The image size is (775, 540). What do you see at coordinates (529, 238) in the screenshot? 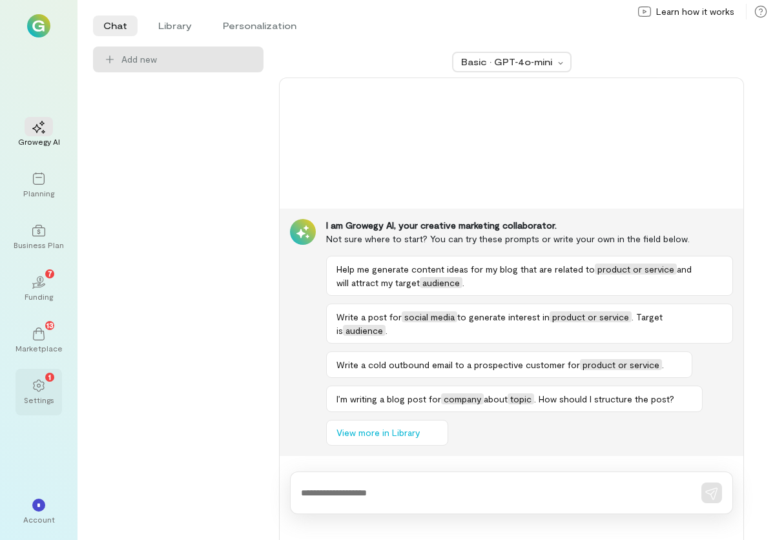
I see `div: Not sure where to start? You can try these prompts or write your own in the field below.` at bounding box center [529, 238].